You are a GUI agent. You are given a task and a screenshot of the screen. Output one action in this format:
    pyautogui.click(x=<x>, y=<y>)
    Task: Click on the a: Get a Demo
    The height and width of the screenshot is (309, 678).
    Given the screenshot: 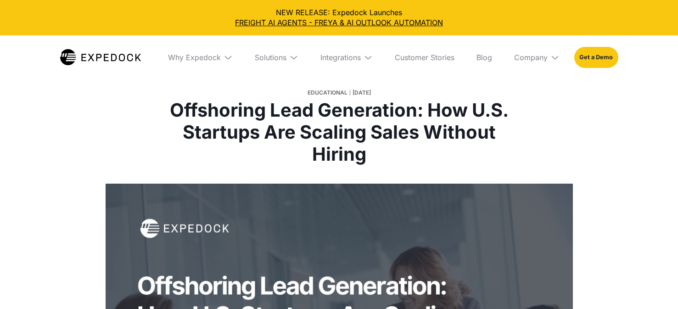 What is the action you would take?
    pyautogui.click(x=596, y=57)
    